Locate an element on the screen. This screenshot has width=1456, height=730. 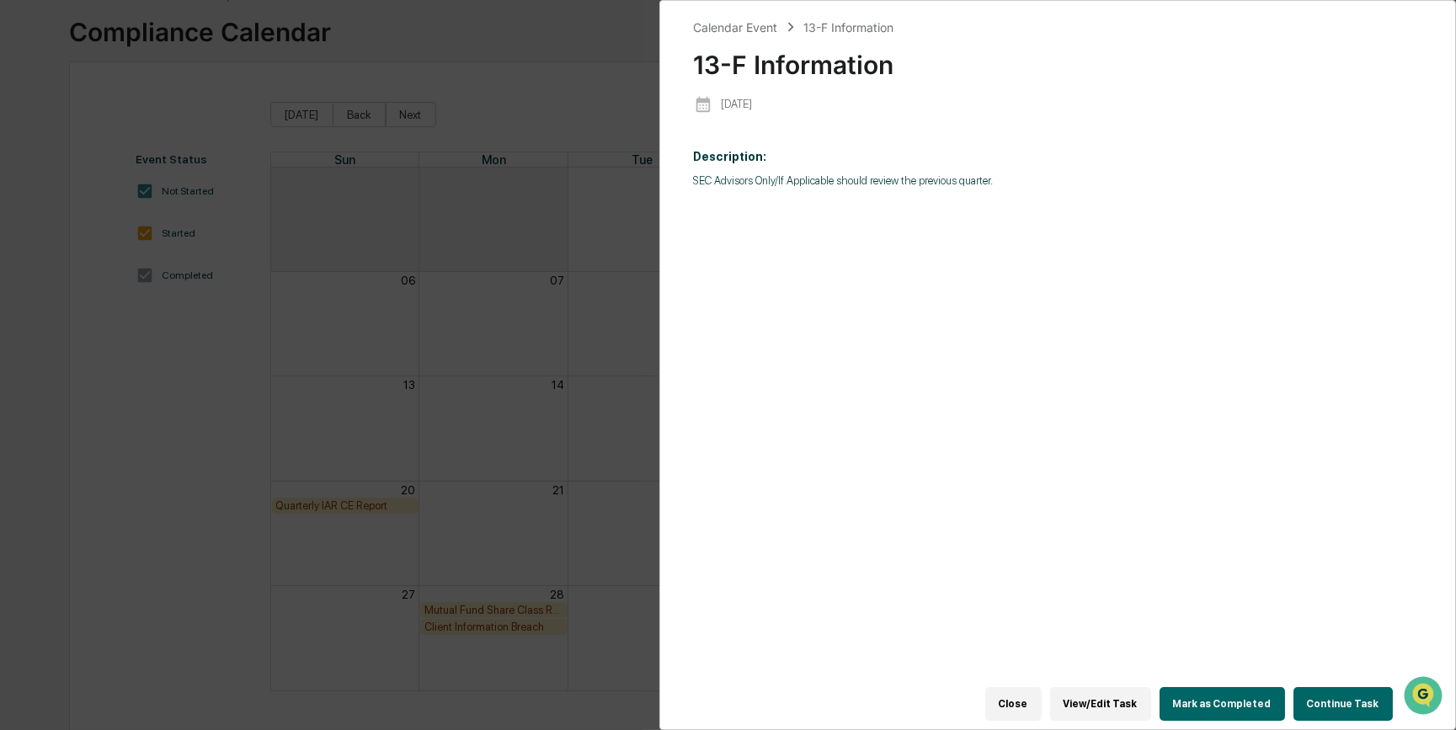
b: Description: is located at coordinates (730, 157).